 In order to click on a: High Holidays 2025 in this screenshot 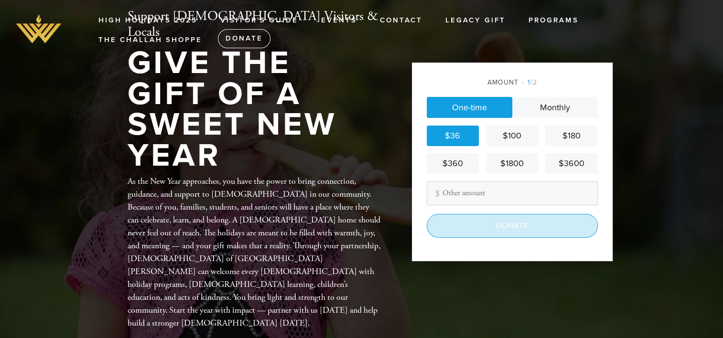, I will do `click(148, 21)`.